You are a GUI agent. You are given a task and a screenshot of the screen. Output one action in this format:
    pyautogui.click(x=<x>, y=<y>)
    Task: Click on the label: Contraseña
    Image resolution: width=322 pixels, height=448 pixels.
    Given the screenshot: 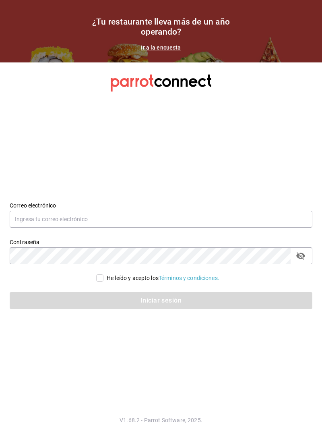 What is the action you would take?
    pyautogui.click(x=161, y=242)
    